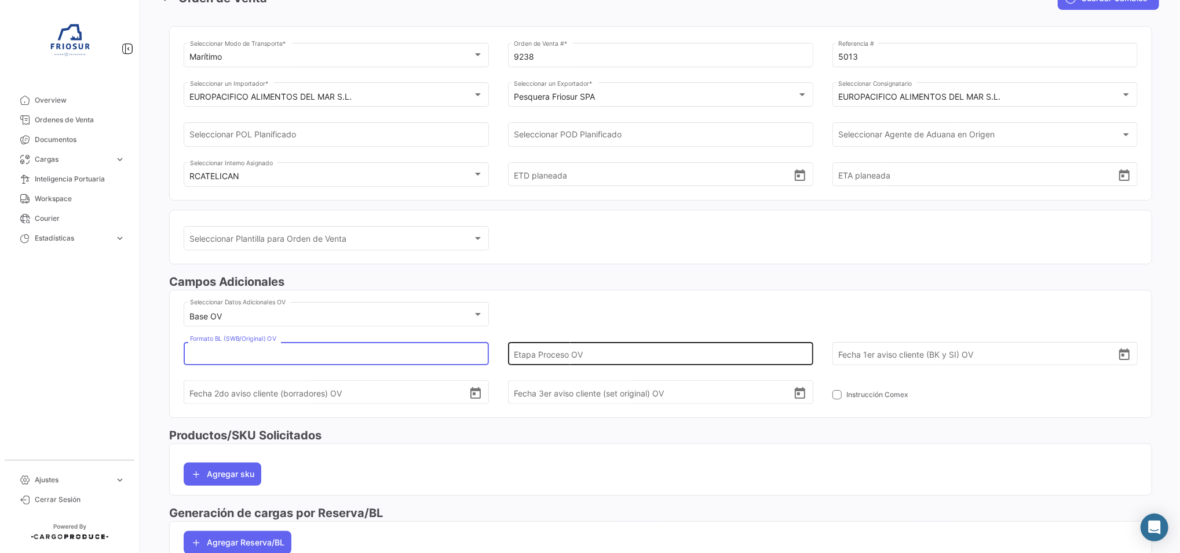 Image resolution: width=1180 pixels, height=553 pixels. What do you see at coordinates (206, 316) in the screenshot?
I see `mat-select-trigger: Base OV` at bounding box center [206, 316].